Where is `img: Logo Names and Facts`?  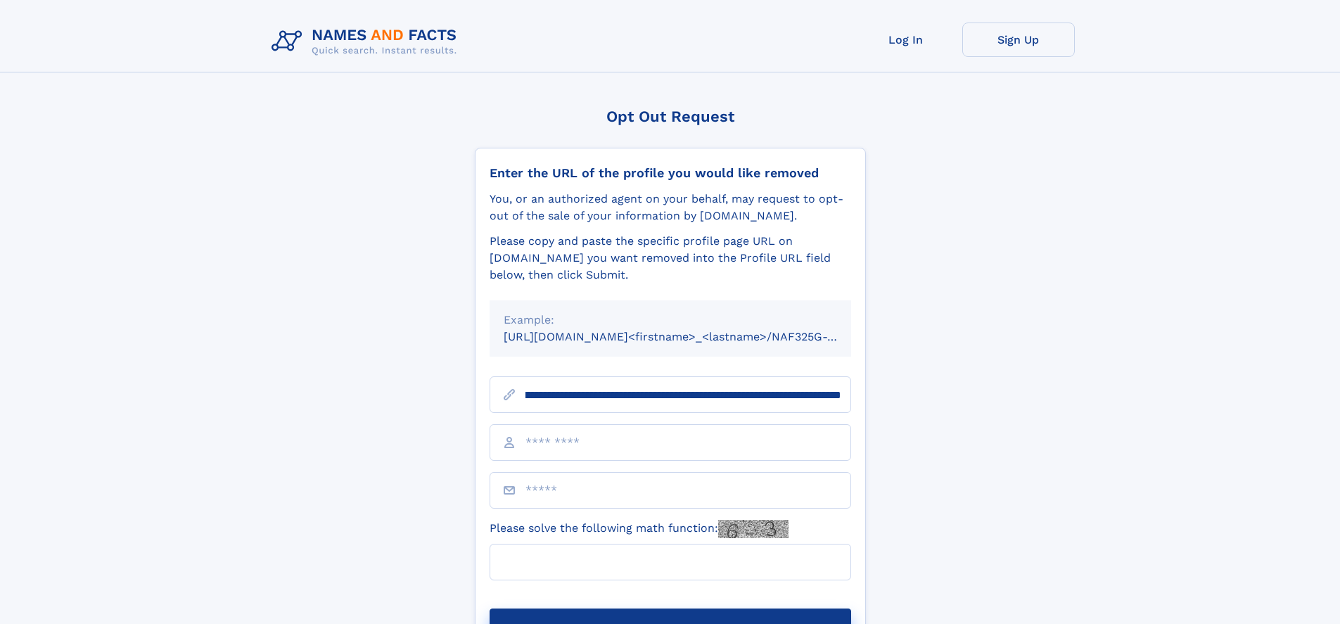 img: Logo Names and Facts is located at coordinates (367, 41).